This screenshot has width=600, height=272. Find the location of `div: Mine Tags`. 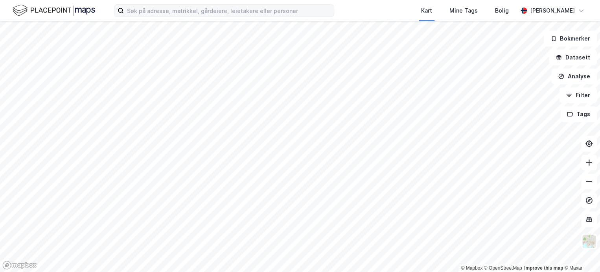

div: Mine Tags is located at coordinates (464, 11).